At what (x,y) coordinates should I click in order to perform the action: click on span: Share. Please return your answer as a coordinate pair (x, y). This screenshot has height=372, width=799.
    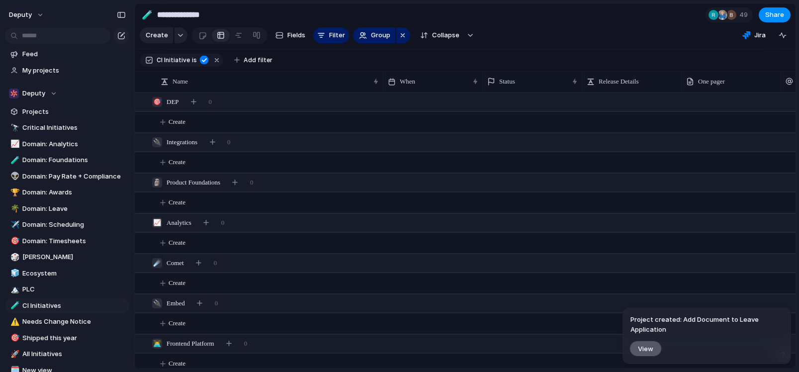
    Looking at the image, I should click on (775, 15).